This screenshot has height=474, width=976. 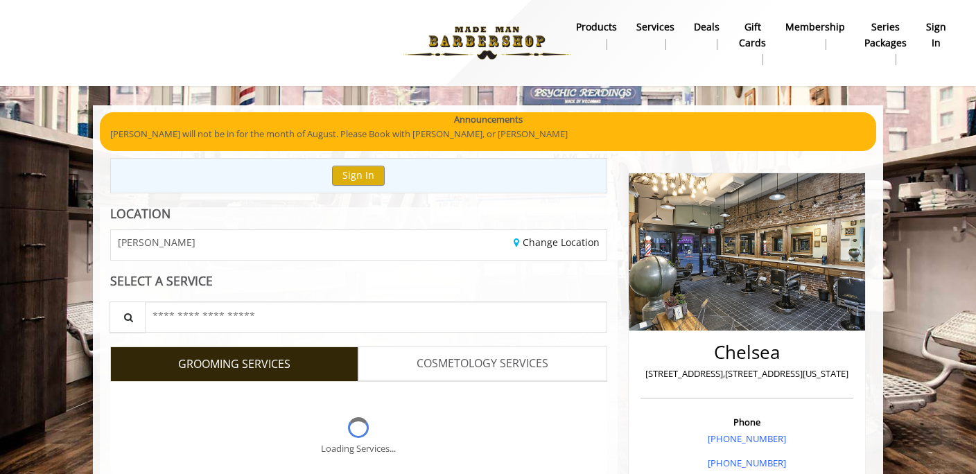 What do you see at coordinates (752, 35) in the screenshot?
I see `b: gift cards` at bounding box center [752, 35].